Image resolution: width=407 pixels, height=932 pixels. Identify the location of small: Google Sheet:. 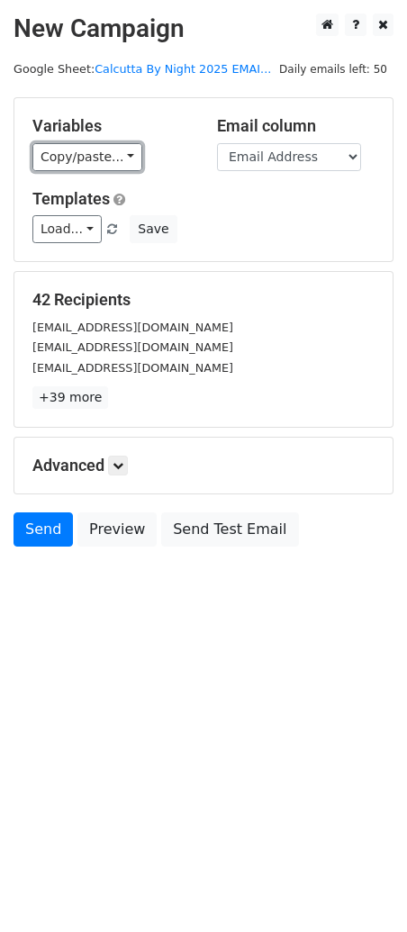
(142, 68).